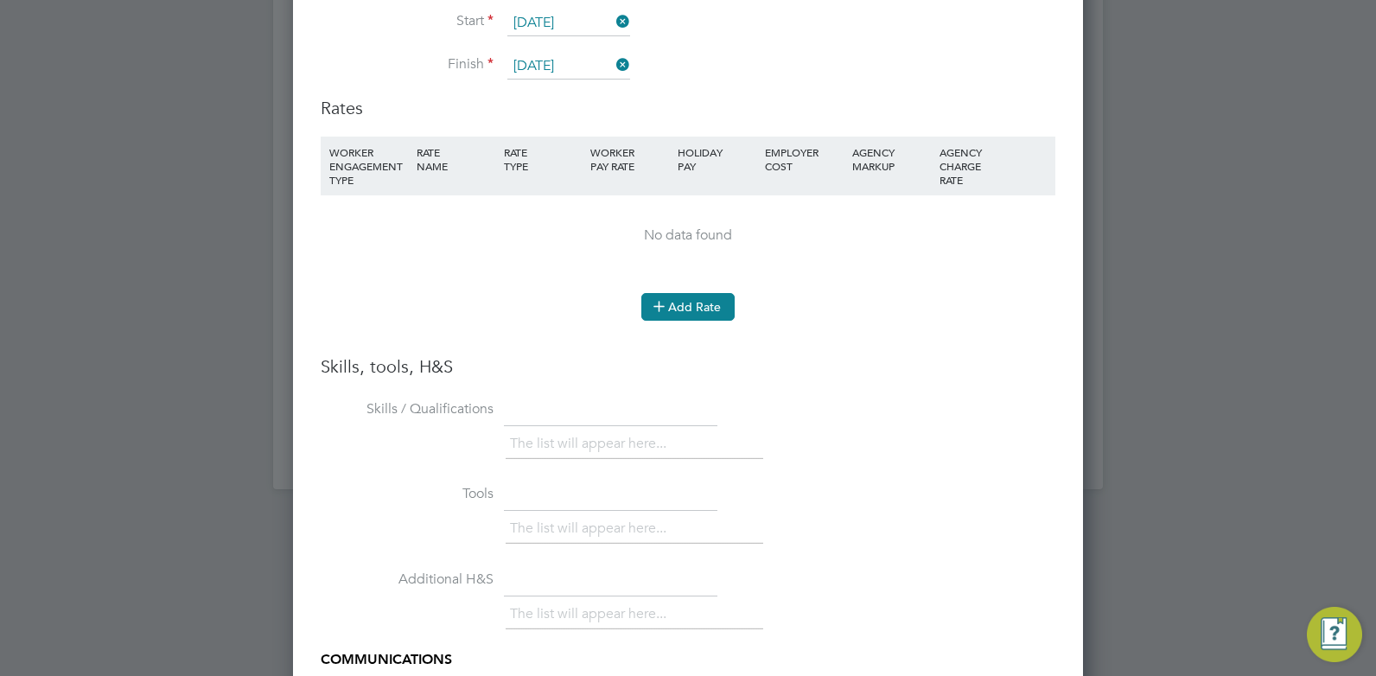 Image resolution: width=1376 pixels, height=676 pixels. Describe the element at coordinates (688, 367) in the screenshot. I see `h3: Skills, tools, H&S` at that location.